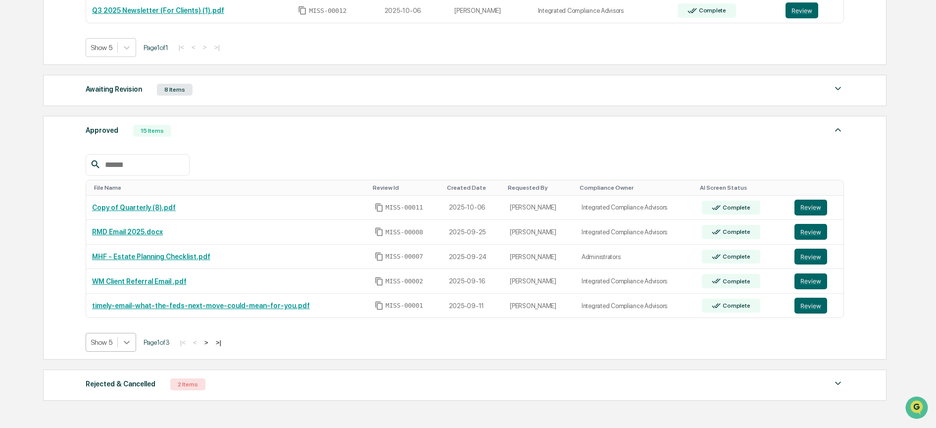 This screenshot has width=936, height=428. Describe the element at coordinates (405, 306) in the screenshot. I see `span: MISS-00001` at that location.